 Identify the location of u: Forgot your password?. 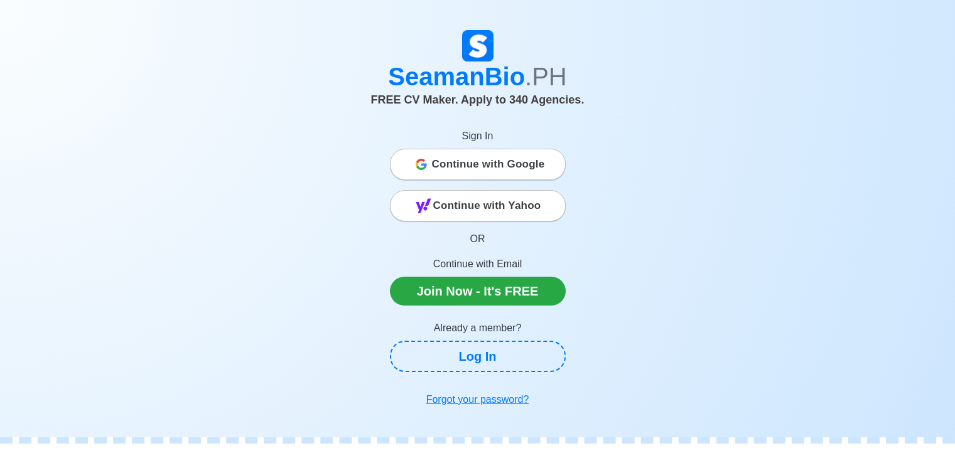
(478, 399).